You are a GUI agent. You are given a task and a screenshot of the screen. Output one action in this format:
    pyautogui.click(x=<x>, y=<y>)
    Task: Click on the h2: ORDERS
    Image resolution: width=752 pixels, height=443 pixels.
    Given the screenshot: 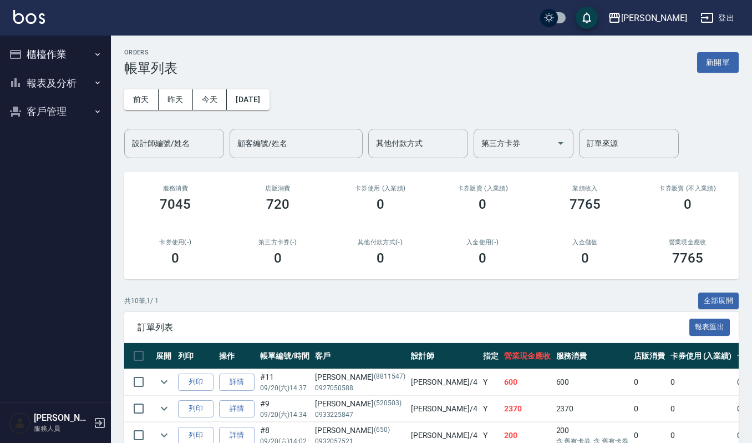 What is the action you would take?
    pyautogui.click(x=151, y=52)
    